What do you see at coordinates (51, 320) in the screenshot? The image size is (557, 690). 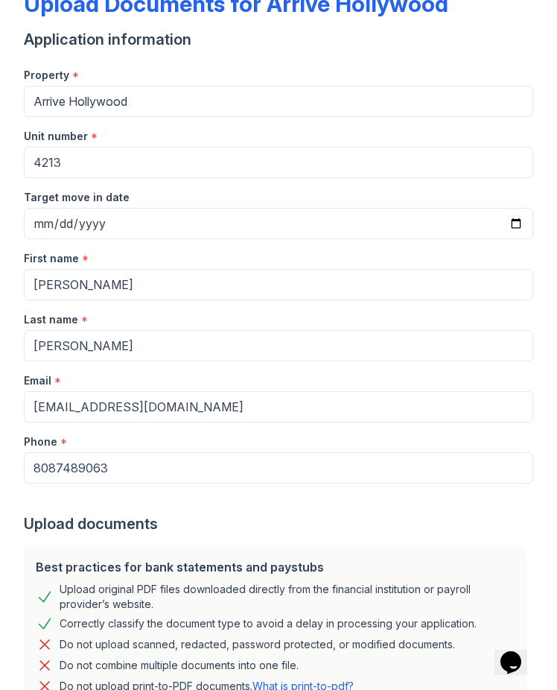 I see `label: Last name` at bounding box center [51, 320].